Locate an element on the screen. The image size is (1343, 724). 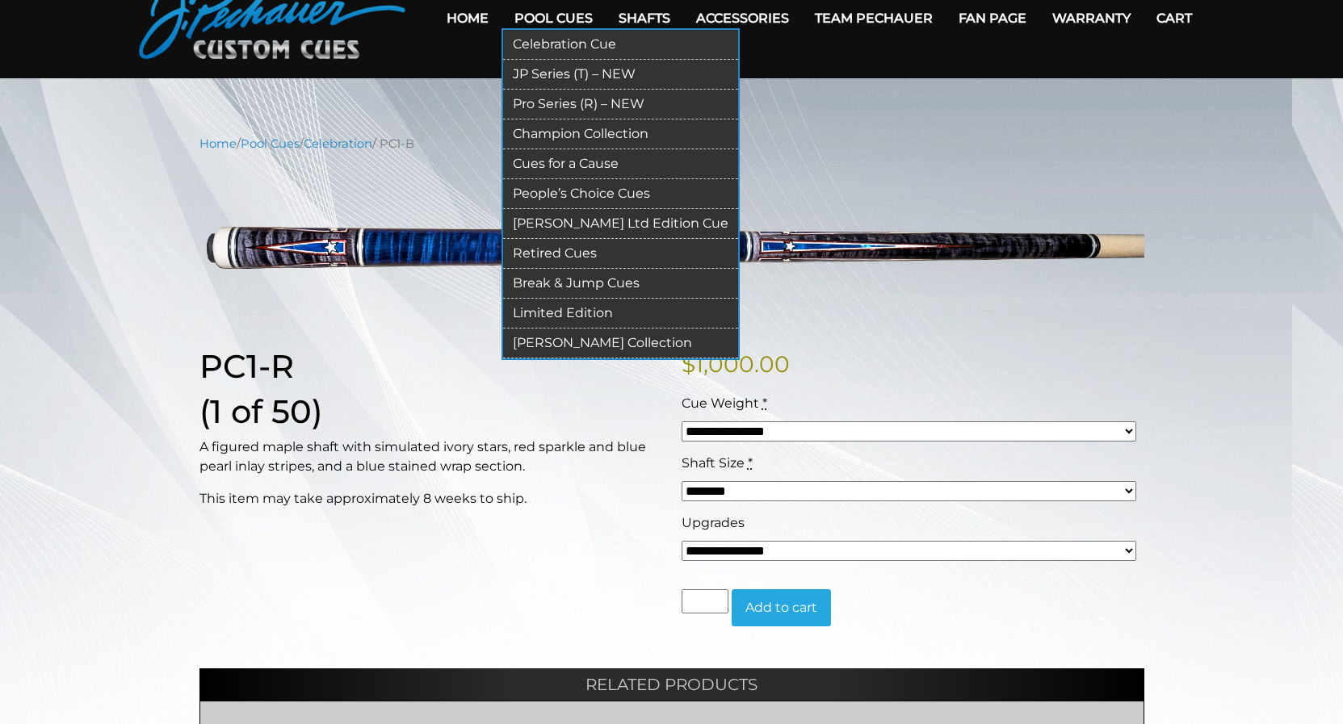
span: Upgrades is located at coordinates (713, 523).